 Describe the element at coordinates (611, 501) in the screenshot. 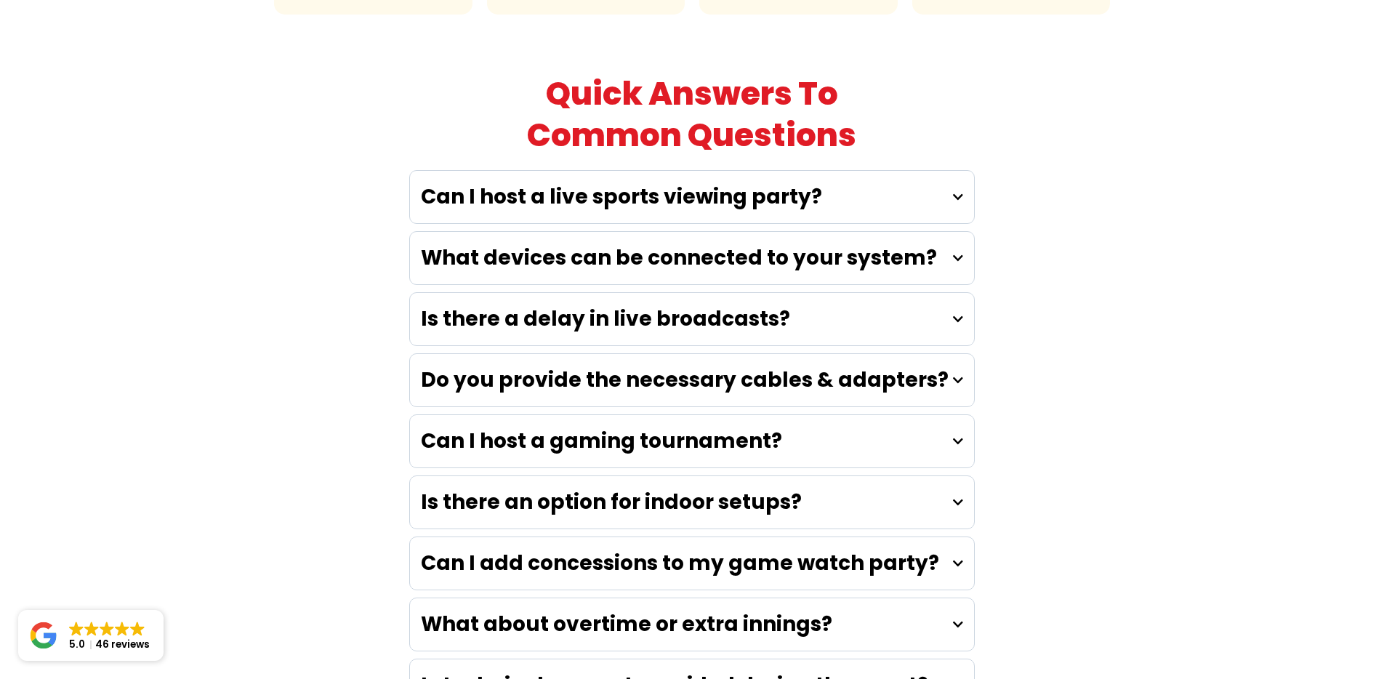

I see `strong: Is there an option for indoor setups?` at that location.